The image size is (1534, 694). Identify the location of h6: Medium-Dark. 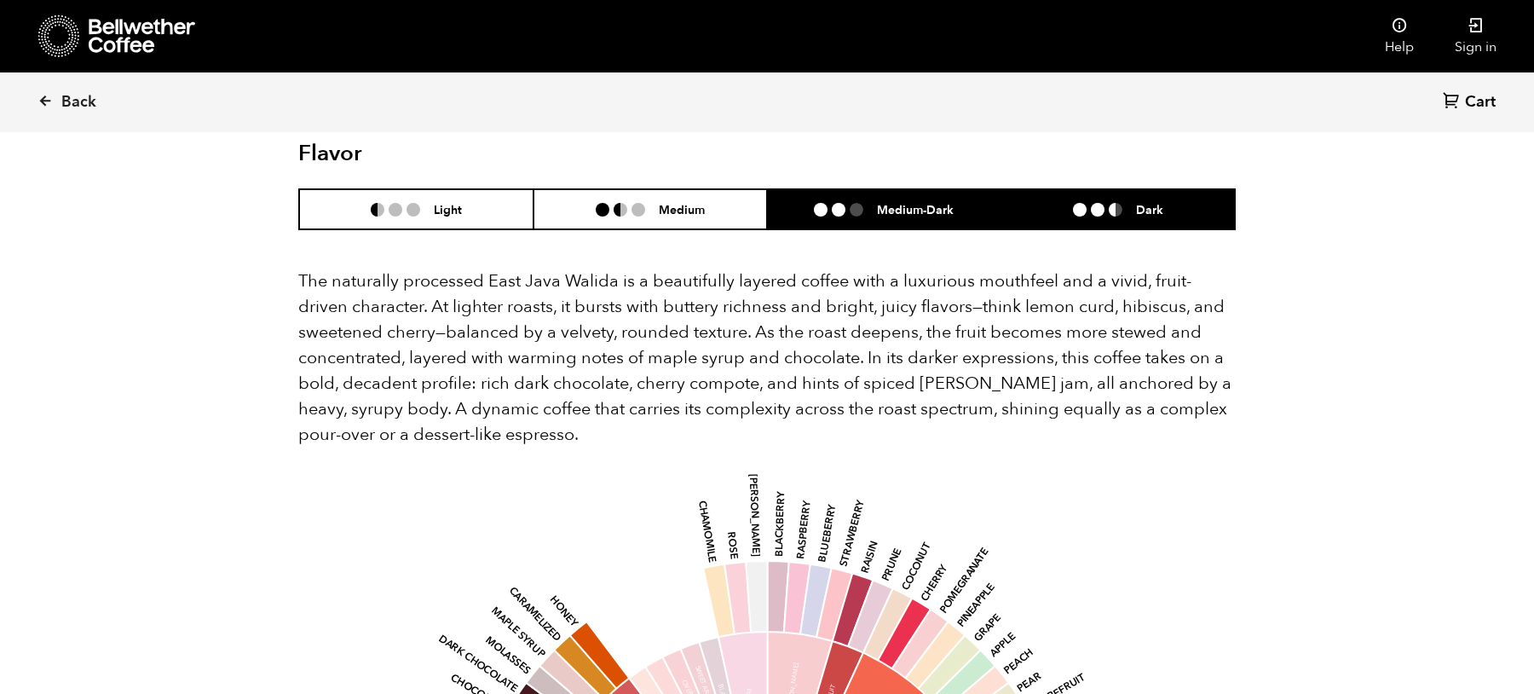
(915, 209).